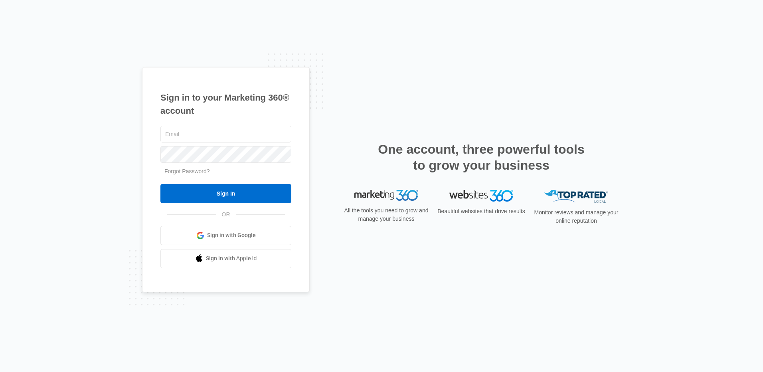 The width and height of the screenshot is (763, 372). I want to click on p: Beautiful websites that drive results, so click(481, 211).